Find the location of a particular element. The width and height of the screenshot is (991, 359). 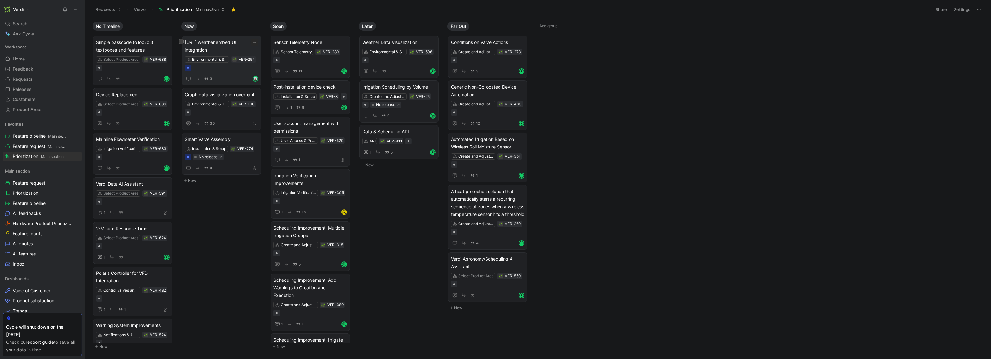

span: All features is located at coordinates (24, 254).